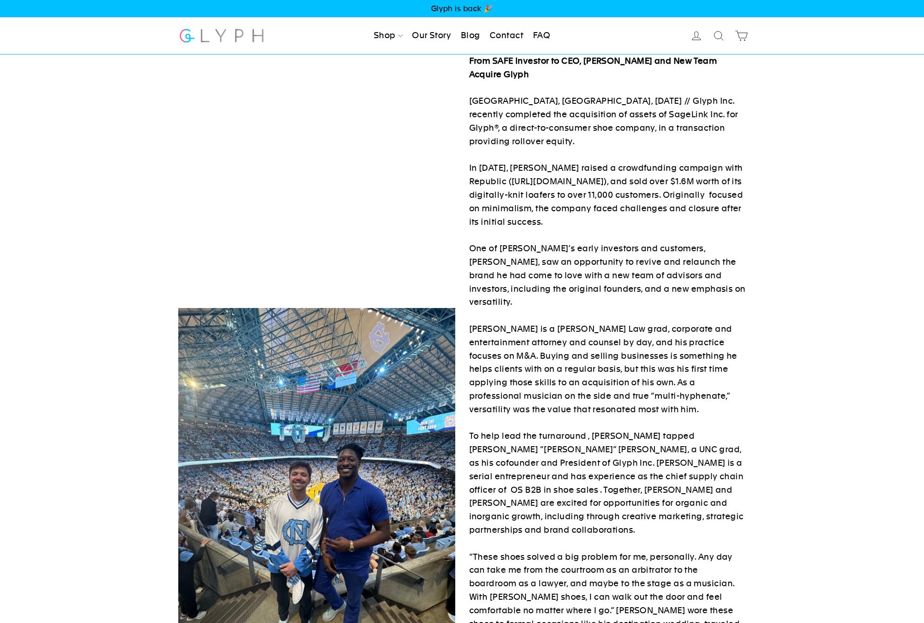 This screenshot has height=623, width=924. What do you see at coordinates (431, 36) in the screenshot?
I see `a: Our Story` at bounding box center [431, 36].